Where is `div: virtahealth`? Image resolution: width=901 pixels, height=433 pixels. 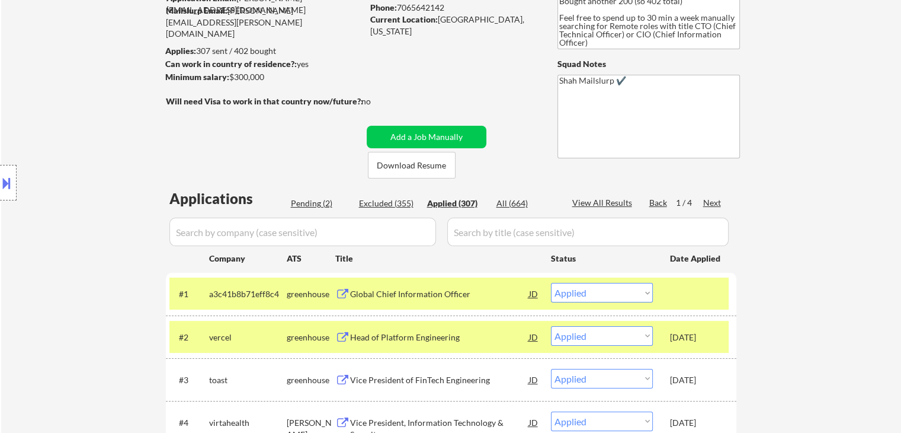
div: virtahealth is located at coordinates (248, 423).